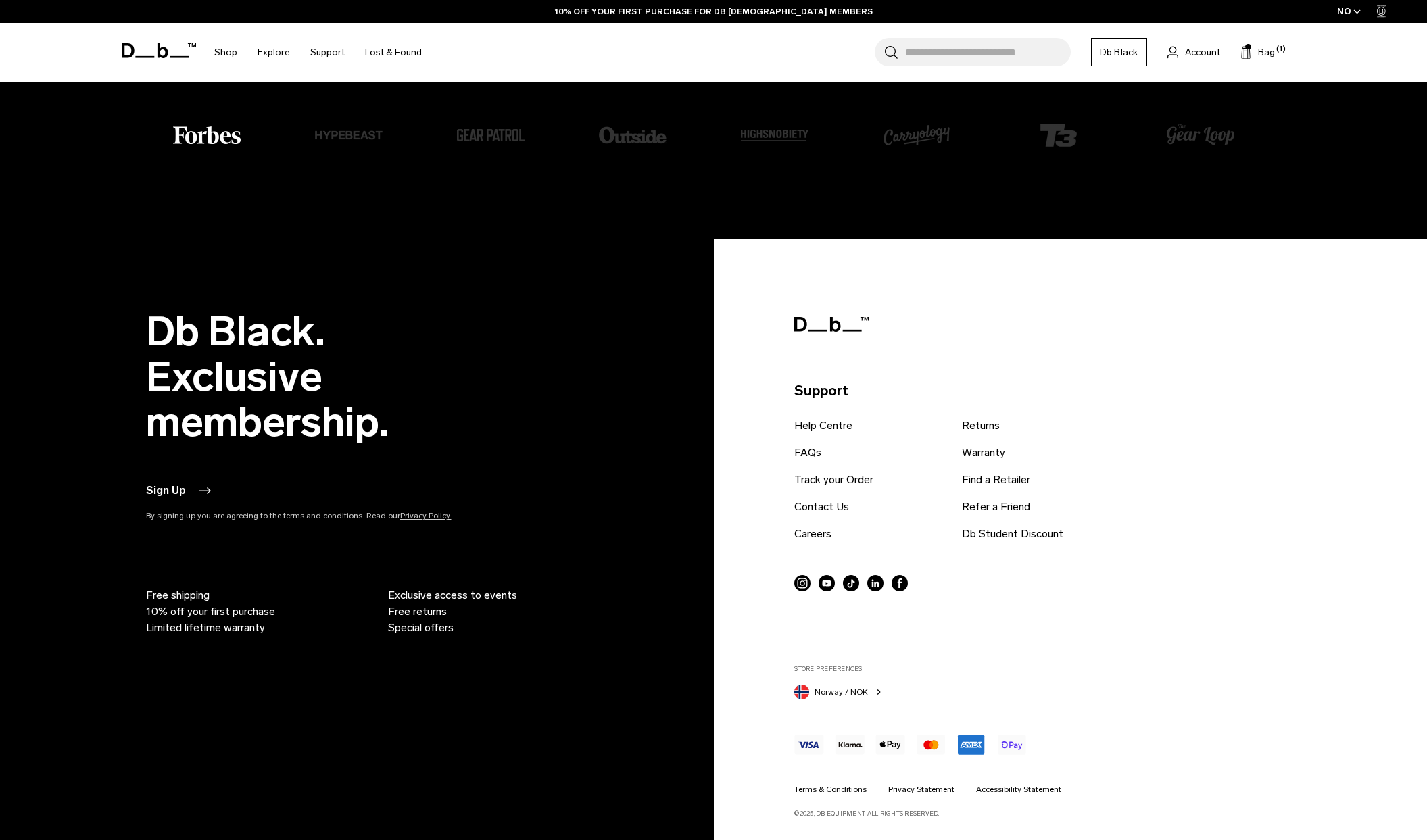  Describe the element at coordinates (841, 692) in the screenshot. I see `span: Norway / NOK` at that location.